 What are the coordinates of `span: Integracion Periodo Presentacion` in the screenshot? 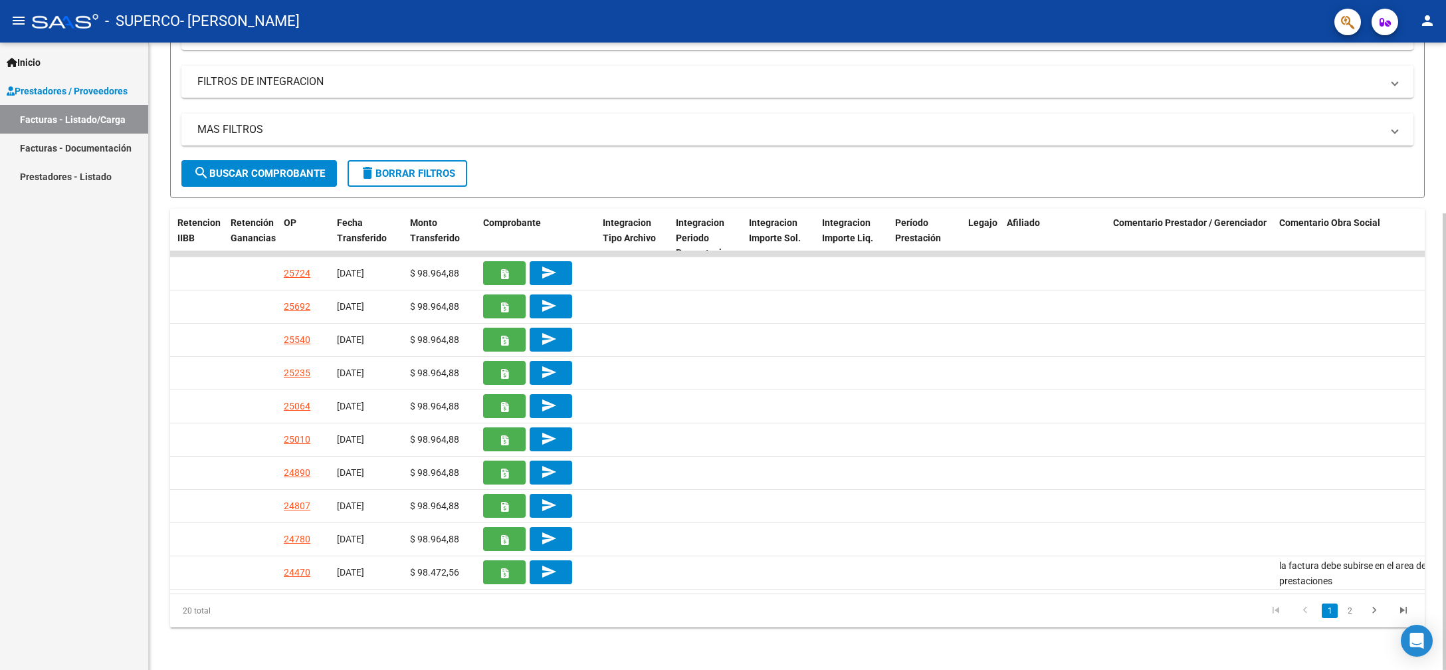 It's located at (704, 238).